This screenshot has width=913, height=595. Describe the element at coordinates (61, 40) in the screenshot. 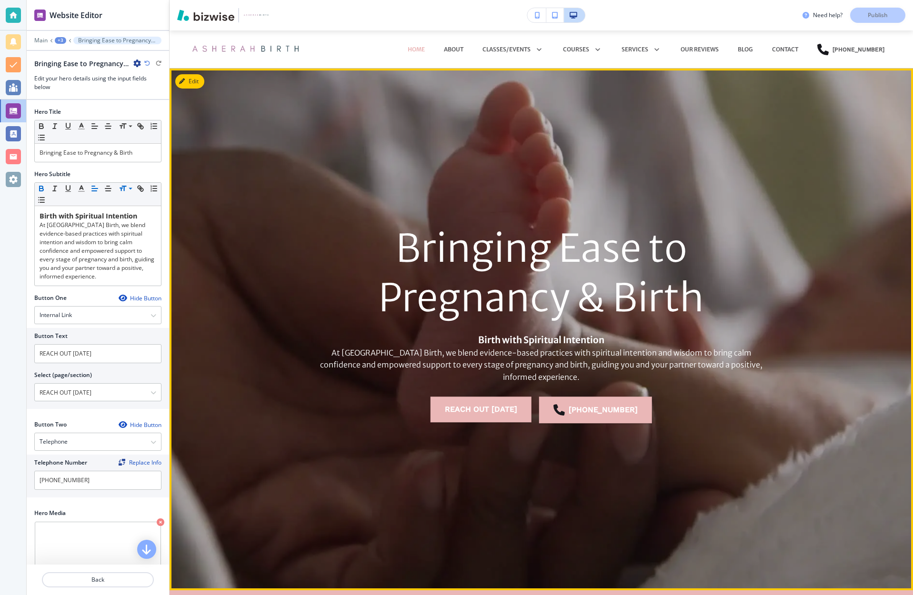

I see `div: +3` at that location.